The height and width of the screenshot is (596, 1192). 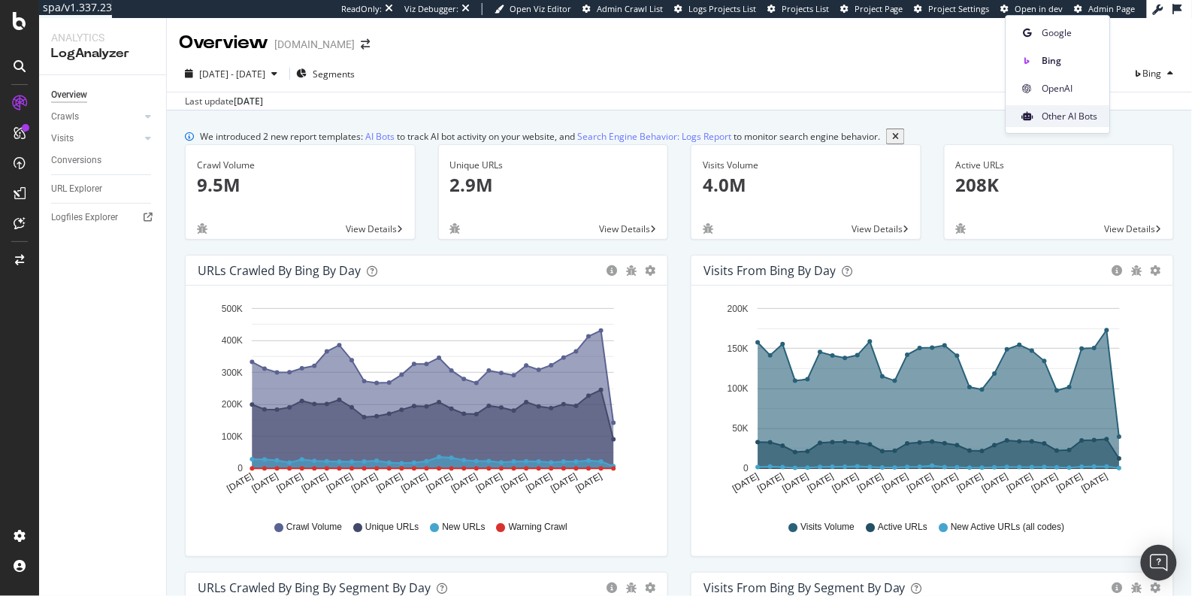 What do you see at coordinates (69, 95) in the screenshot?
I see `div: Overview` at bounding box center [69, 95].